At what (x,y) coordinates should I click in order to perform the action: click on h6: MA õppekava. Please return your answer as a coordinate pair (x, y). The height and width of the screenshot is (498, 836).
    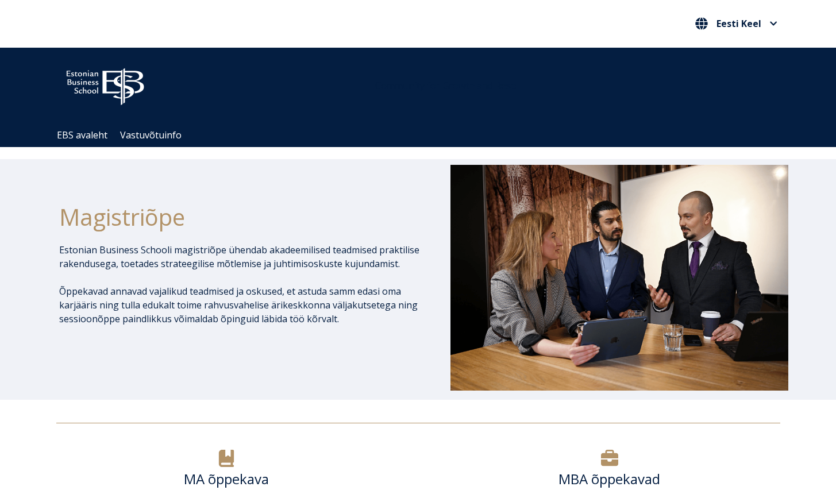
    Looking at the image, I should click on (226, 479).